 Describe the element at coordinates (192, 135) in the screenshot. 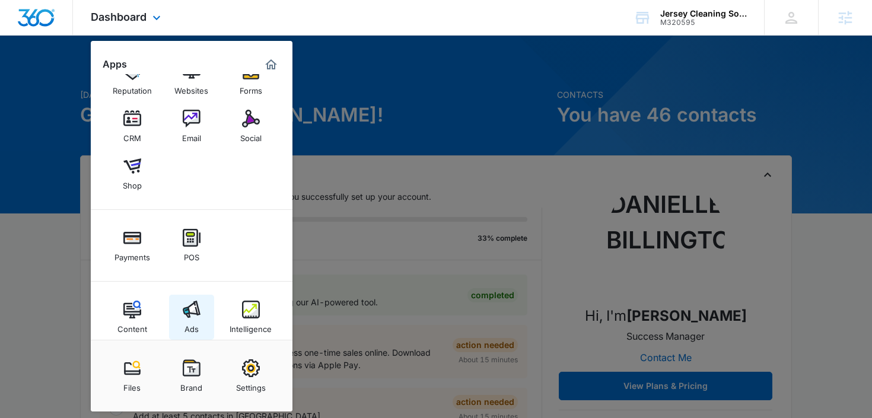

I see `div: Email` at that location.